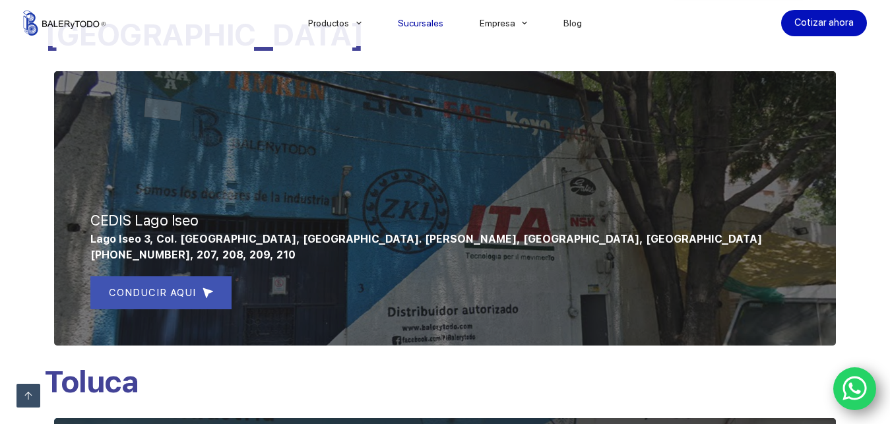 The width and height of the screenshot is (890, 424). I want to click on span: Toluca, so click(91, 381).